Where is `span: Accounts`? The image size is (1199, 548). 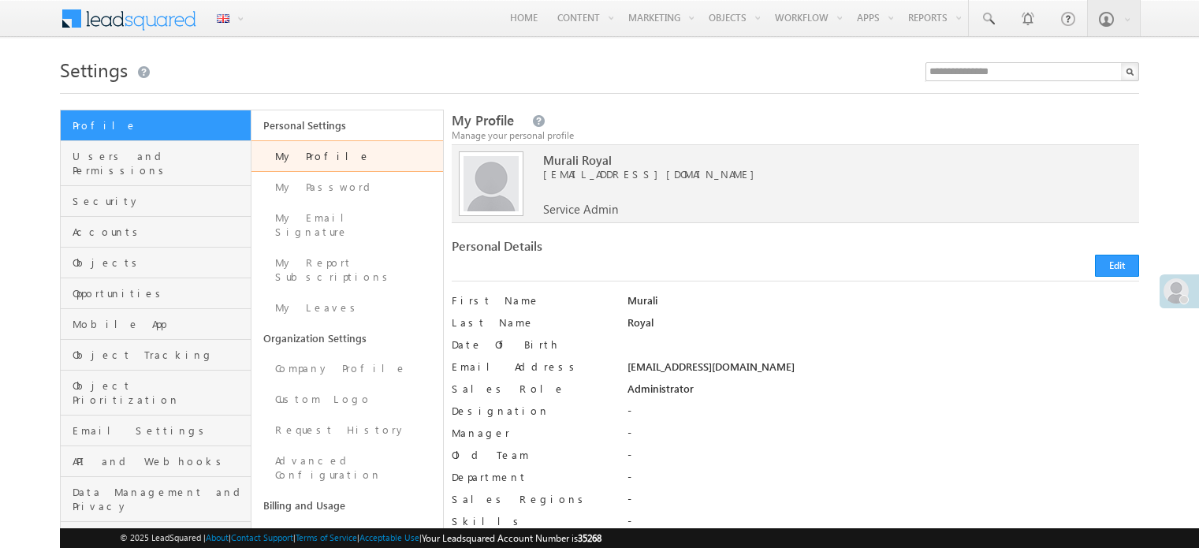
span: Accounts is located at coordinates (159, 232).